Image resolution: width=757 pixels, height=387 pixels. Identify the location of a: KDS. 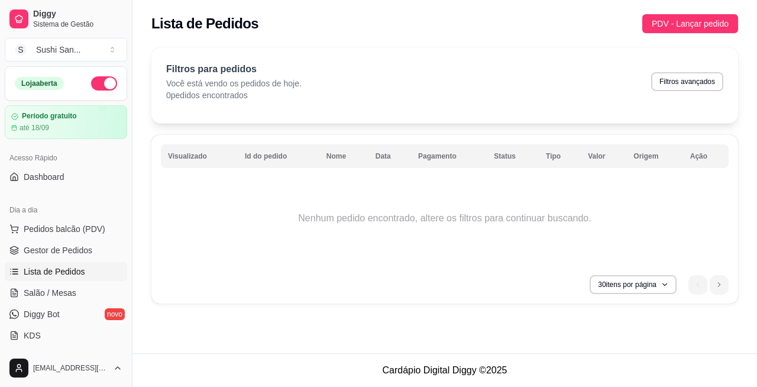
(66, 336).